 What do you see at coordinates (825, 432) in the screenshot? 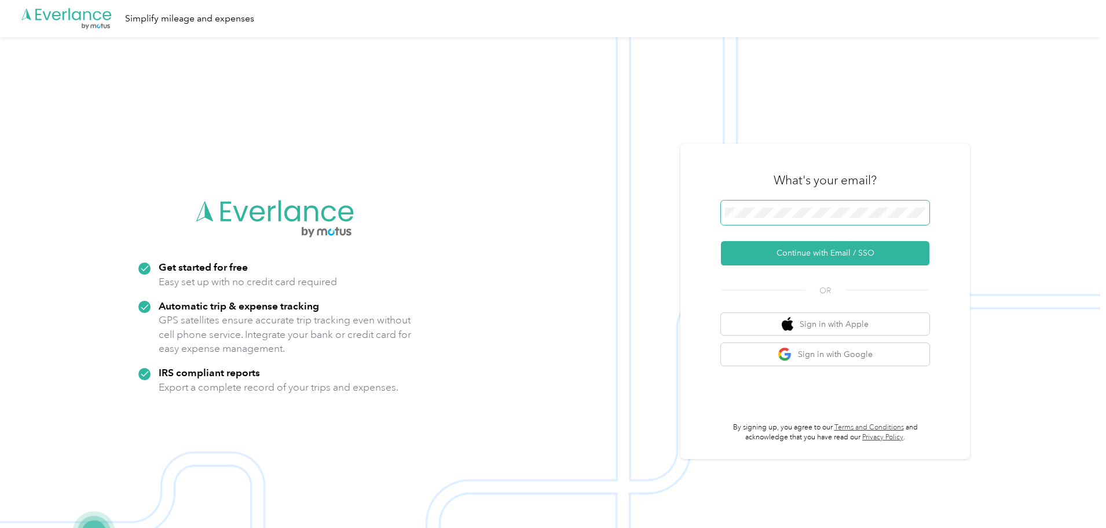
I see `p: By signing up, you agree to our and acknowledge that you have read our .` at bounding box center [825, 432].